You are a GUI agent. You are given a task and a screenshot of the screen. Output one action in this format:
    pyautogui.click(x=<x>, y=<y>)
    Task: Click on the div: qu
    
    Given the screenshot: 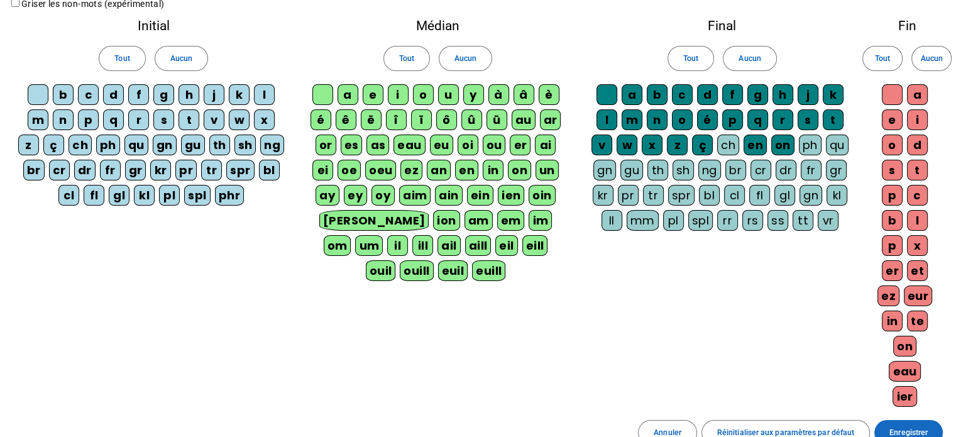 What is the action you would take?
    pyautogui.click(x=838, y=145)
    